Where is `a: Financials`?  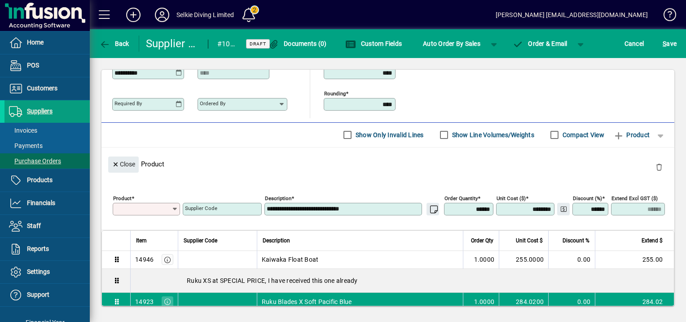
a: Financials is located at coordinates (47, 203).